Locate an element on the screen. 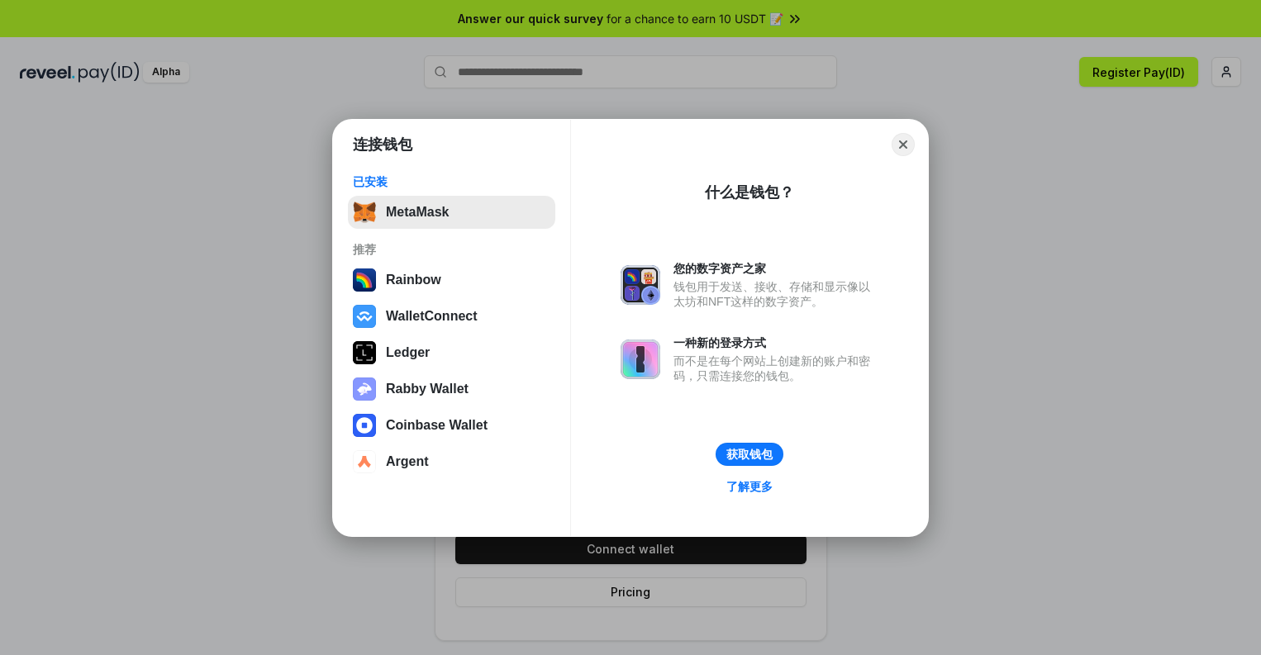 The image size is (1261, 655). div: 什么是钱包？ is located at coordinates (749, 192).